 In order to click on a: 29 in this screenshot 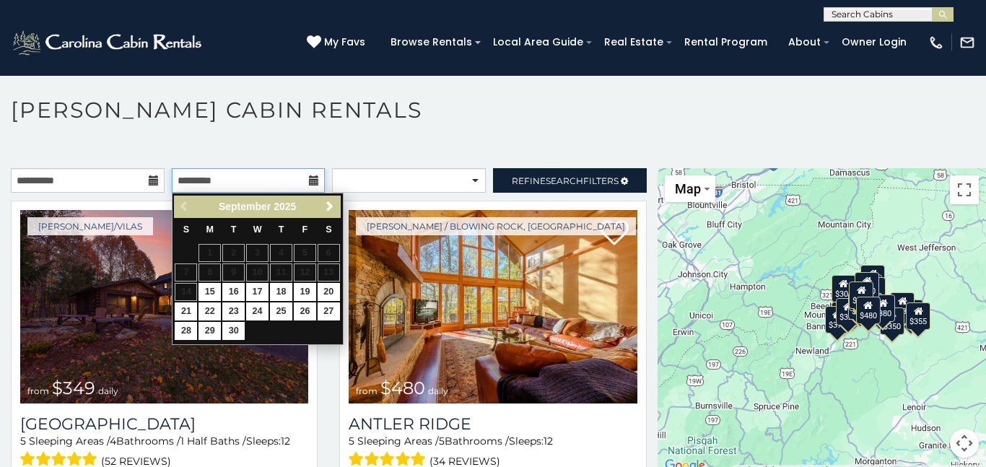, I will do `click(209, 330)`.